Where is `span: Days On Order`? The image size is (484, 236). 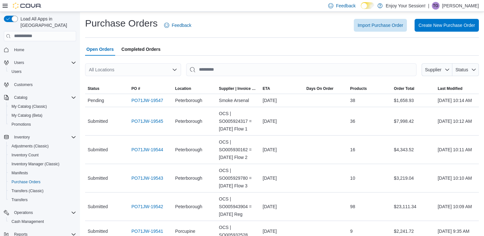 span: Days On Order is located at coordinates (320, 89).